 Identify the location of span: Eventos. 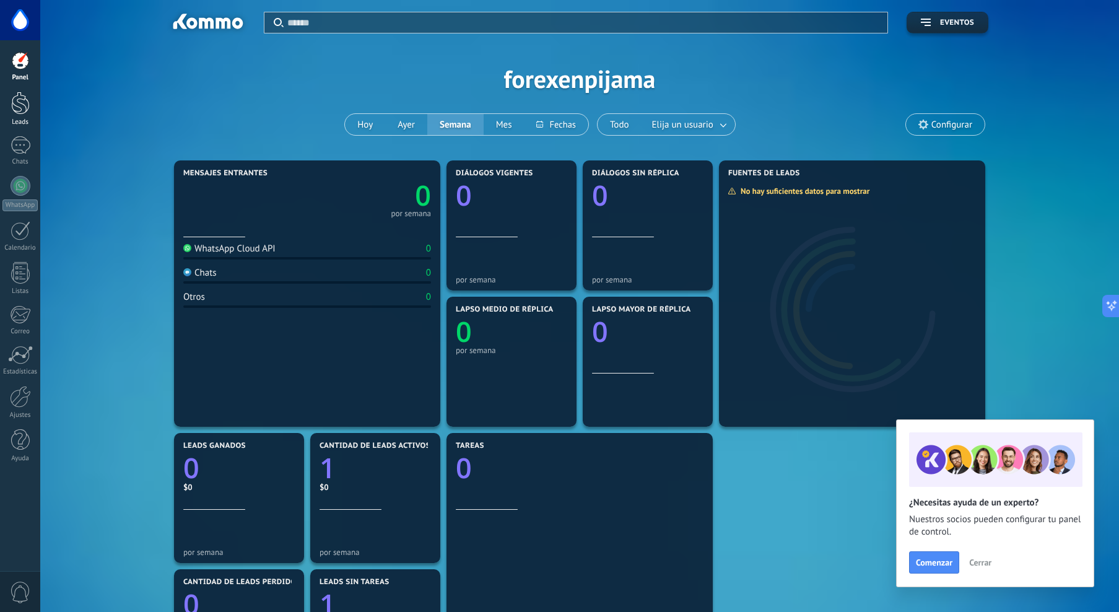
(957, 23).